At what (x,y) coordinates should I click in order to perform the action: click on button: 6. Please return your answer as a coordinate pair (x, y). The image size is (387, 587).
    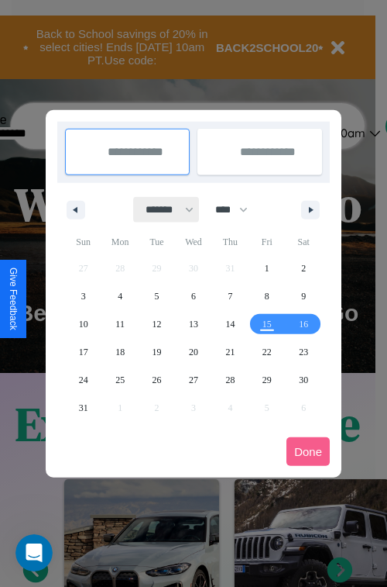
    Looking at the image, I should click on (193, 296).